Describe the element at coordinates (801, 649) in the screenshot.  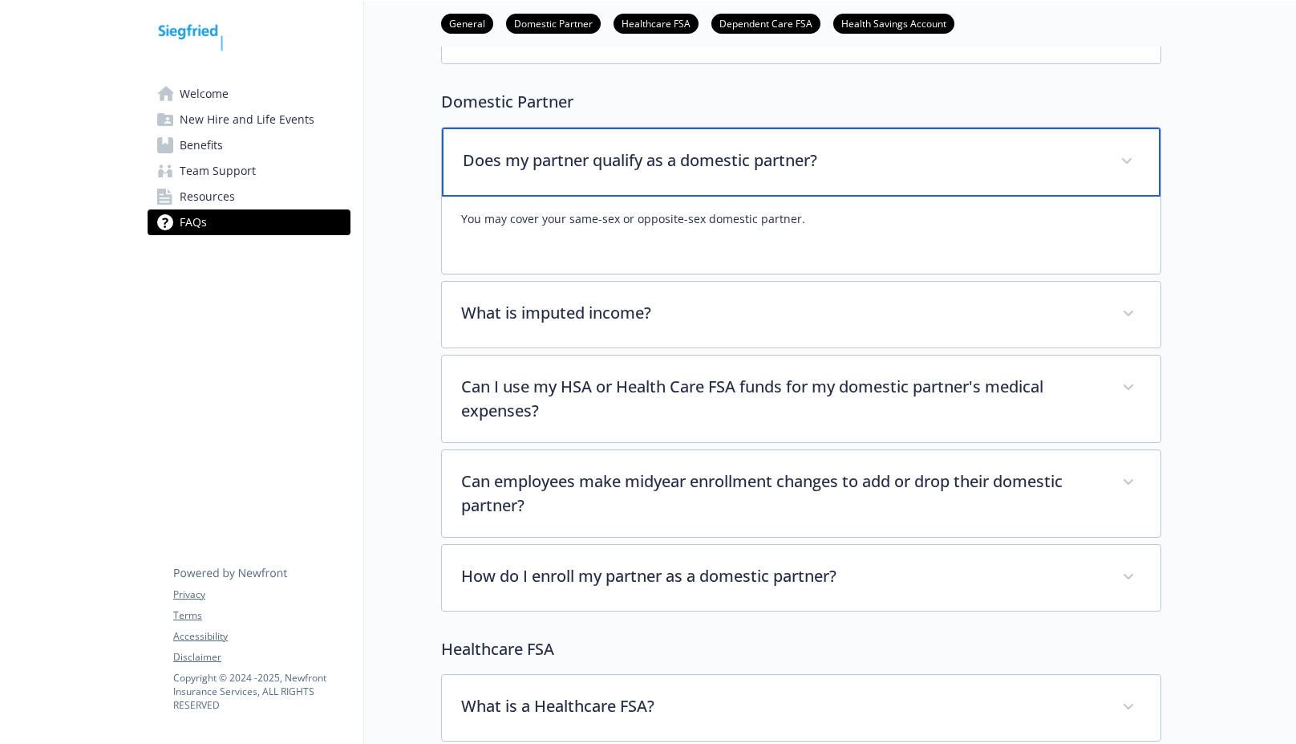
I see `p: Healthcare FSA` at that location.